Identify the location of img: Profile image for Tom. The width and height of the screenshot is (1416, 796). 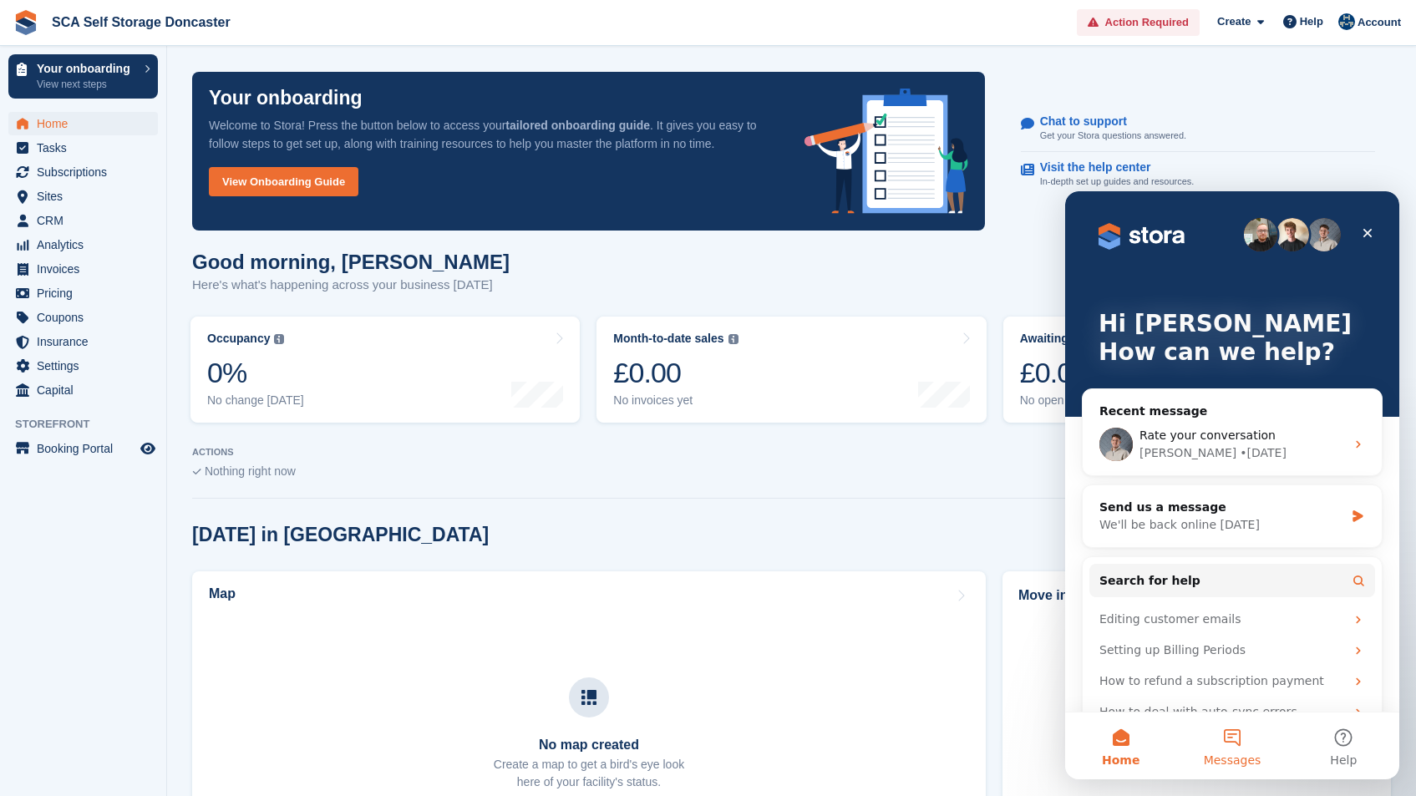
(196, 43).